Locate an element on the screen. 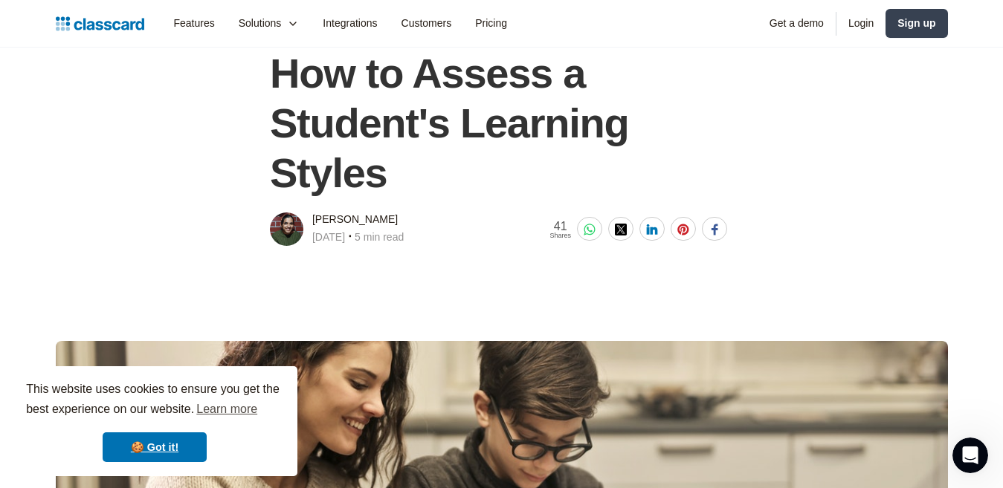 This screenshot has height=488, width=1003. a: dismiss cookie message is located at coordinates (155, 448).